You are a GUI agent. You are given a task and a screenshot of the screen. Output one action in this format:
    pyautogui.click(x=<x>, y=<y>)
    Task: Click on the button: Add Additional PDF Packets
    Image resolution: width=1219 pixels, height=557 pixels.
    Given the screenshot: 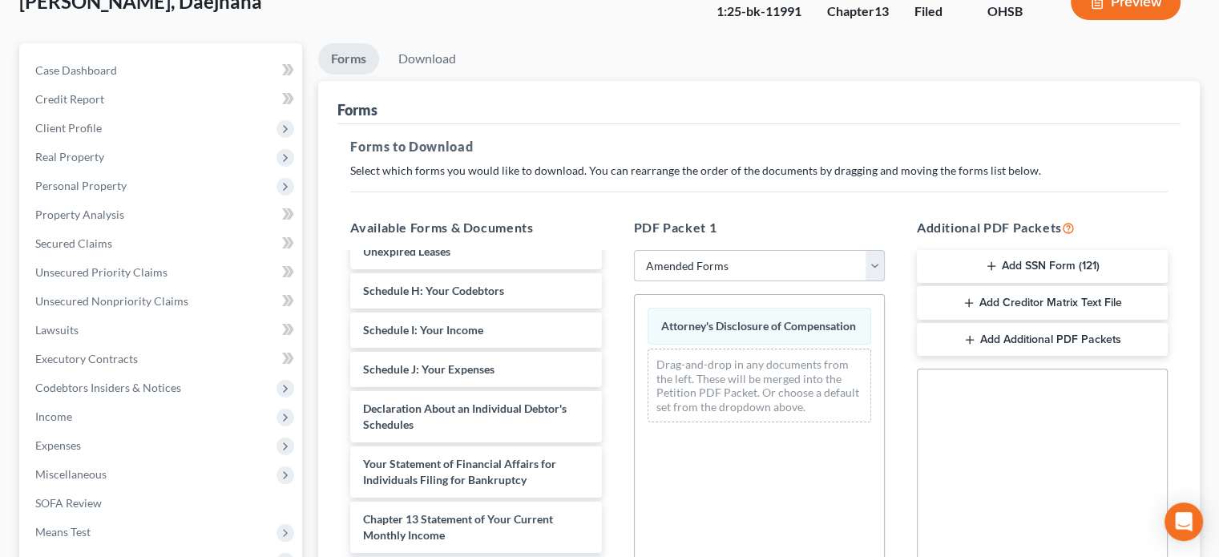 What is the action you would take?
    pyautogui.click(x=1042, y=340)
    